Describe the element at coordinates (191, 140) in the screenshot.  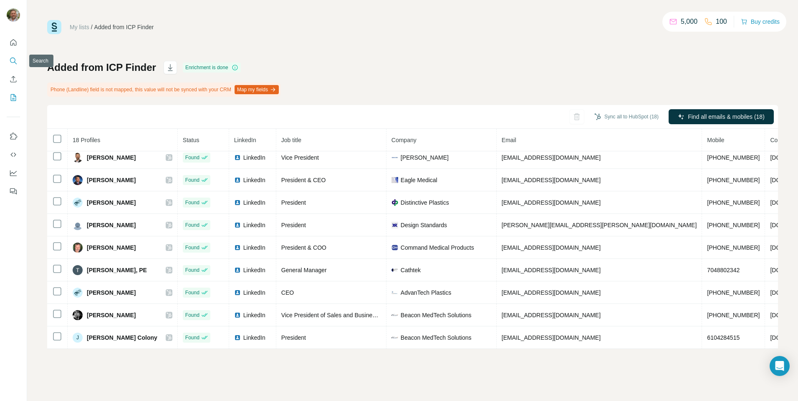
I see `span: Status` at that location.